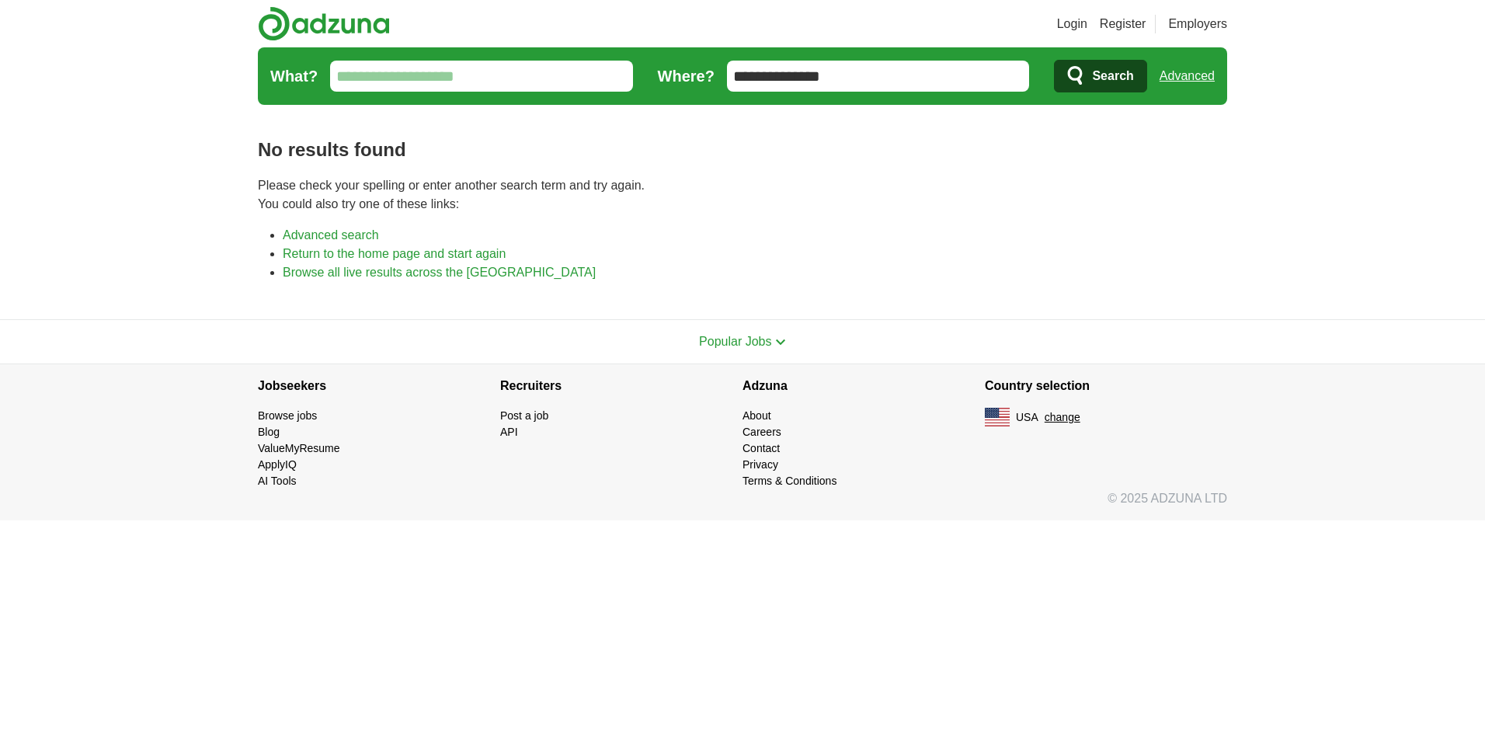 Image resolution: width=1485 pixels, height=741 pixels. Describe the element at coordinates (743, 195) in the screenshot. I see `p: Please check your spelling or enter another search term and try again. You could also try one of ...` at that location.